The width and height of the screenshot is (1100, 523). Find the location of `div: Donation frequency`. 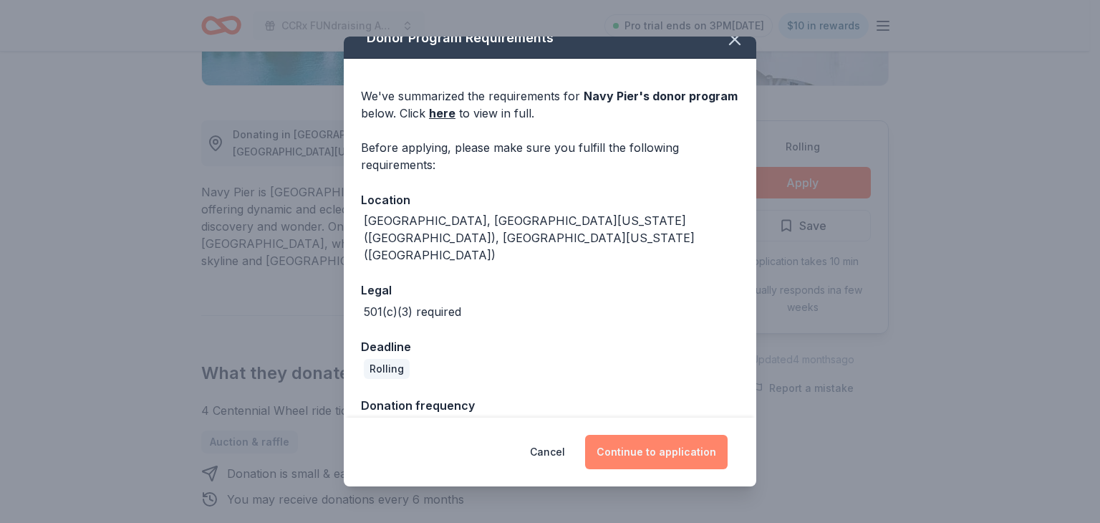

div: Donation frequency is located at coordinates (550, 405).